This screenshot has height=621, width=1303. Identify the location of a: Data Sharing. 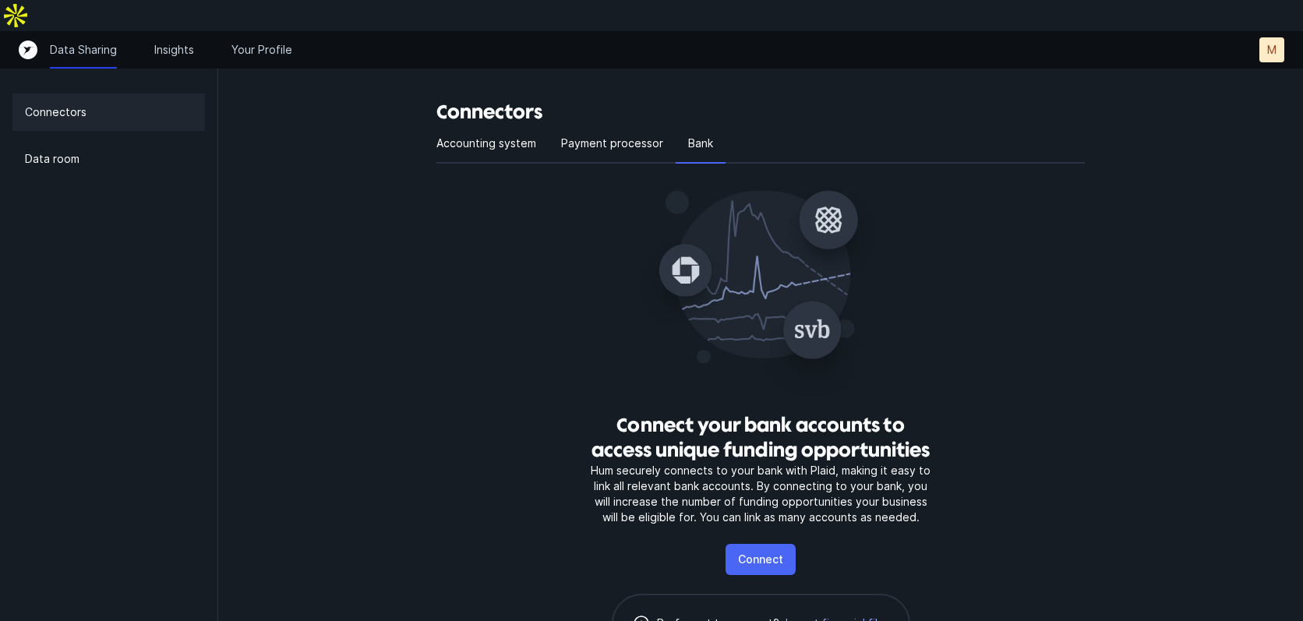
(83, 50).